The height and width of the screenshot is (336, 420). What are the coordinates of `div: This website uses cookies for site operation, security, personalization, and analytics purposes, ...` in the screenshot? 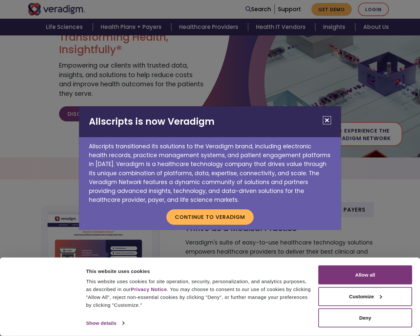 It's located at (198, 293).